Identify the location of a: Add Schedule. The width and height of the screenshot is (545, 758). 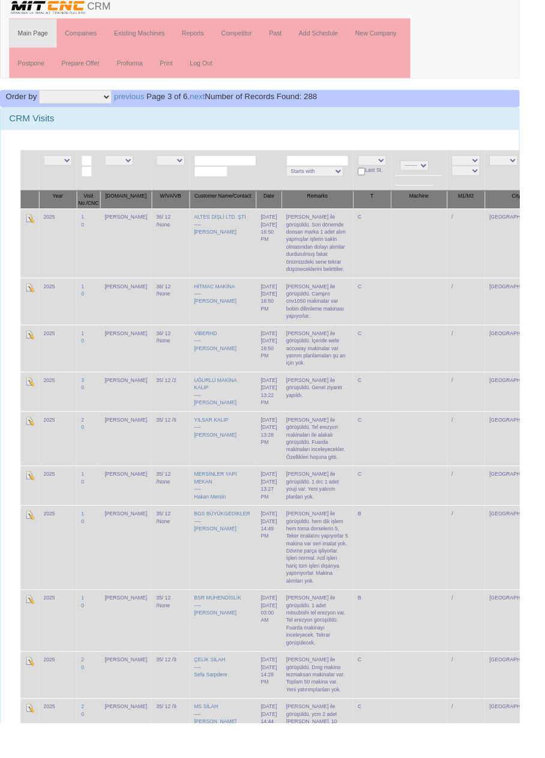
(334, 35).